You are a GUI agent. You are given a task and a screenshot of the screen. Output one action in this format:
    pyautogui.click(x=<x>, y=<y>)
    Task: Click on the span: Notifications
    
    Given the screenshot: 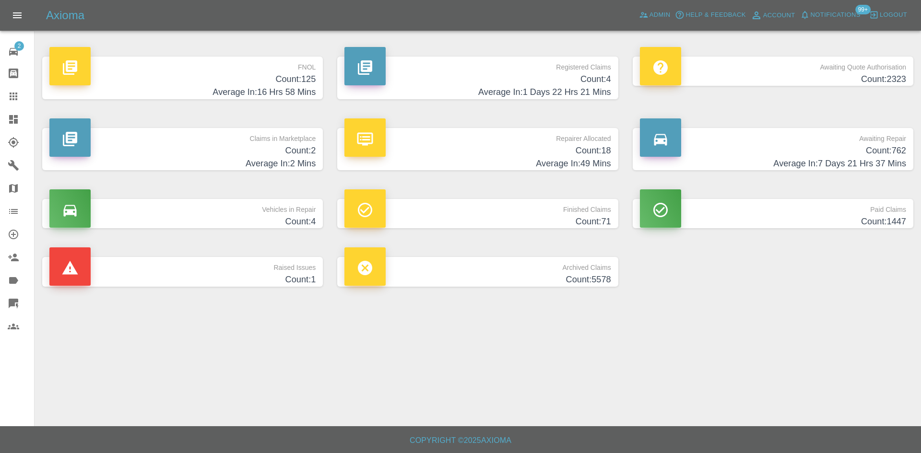 What is the action you would take?
    pyautogui.click(x=835, y=15)
    